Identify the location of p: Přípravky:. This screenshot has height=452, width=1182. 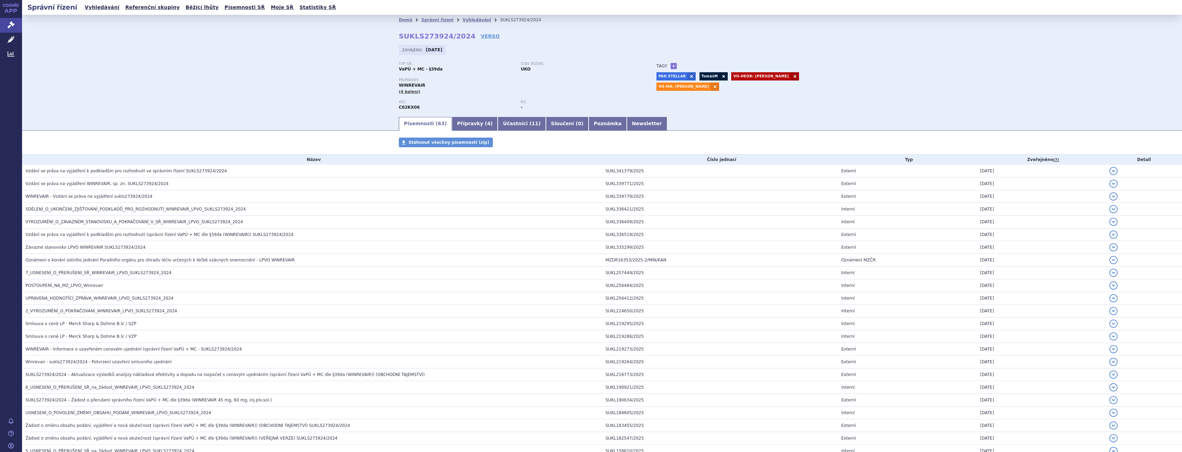
(521, 80).